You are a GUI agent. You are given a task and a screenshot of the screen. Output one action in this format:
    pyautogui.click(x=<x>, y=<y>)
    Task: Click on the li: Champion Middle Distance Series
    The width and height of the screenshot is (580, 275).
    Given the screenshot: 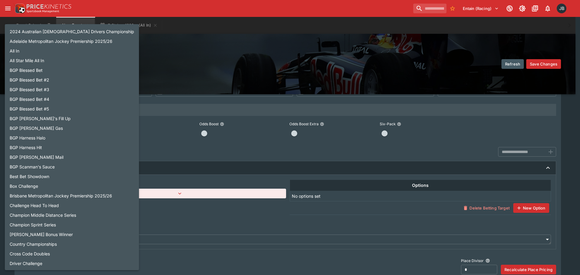 What is the action you would take?
    pyautogui.click(x=72, y=215)
    